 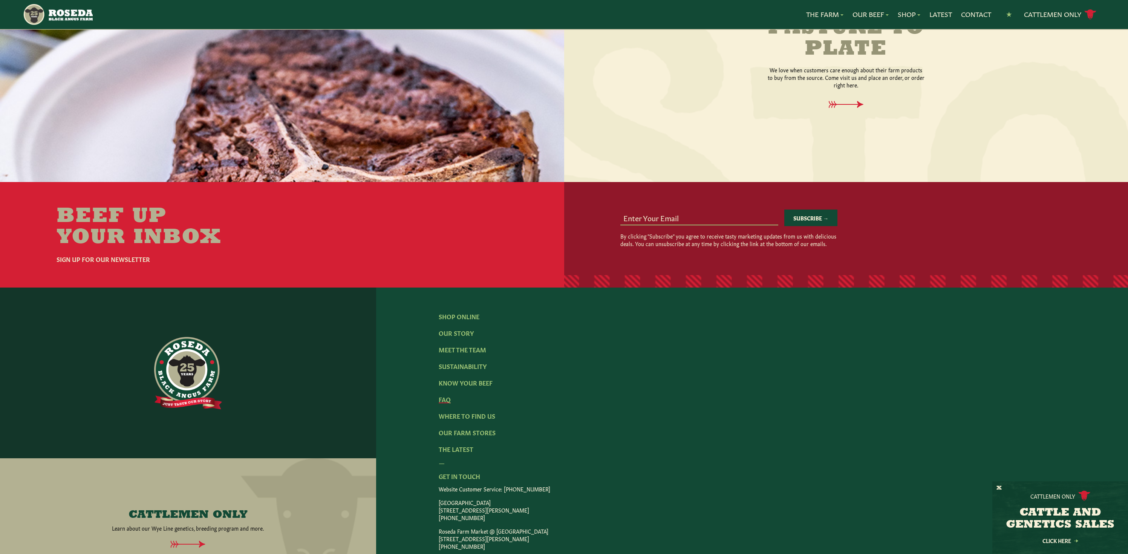 I want to click on img: https://roseda.com/wp-content/uploads/2021/06/roseda-25-full@2x.png, so click(x=188, y=373).